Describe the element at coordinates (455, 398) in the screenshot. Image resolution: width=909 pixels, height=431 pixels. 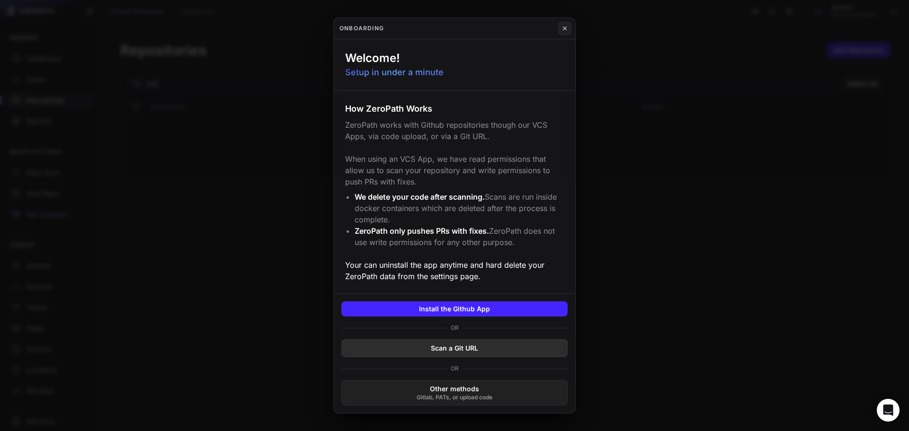
I see `span: Gitlab, PATs, or upload code` at that location.